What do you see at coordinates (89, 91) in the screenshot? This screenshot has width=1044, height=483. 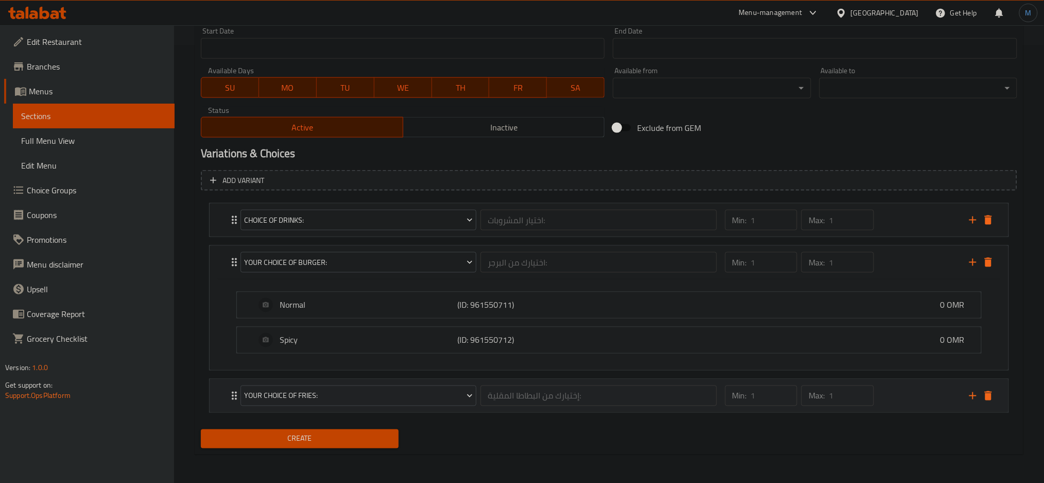 I see `a: Menus` at bounding box center [89, 91].